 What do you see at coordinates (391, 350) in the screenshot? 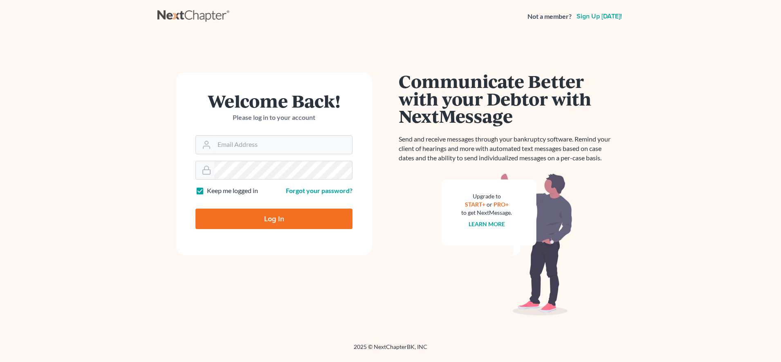
I see `div: 2025 © NextChapterBK, INC` at bounding box center [391, 350].